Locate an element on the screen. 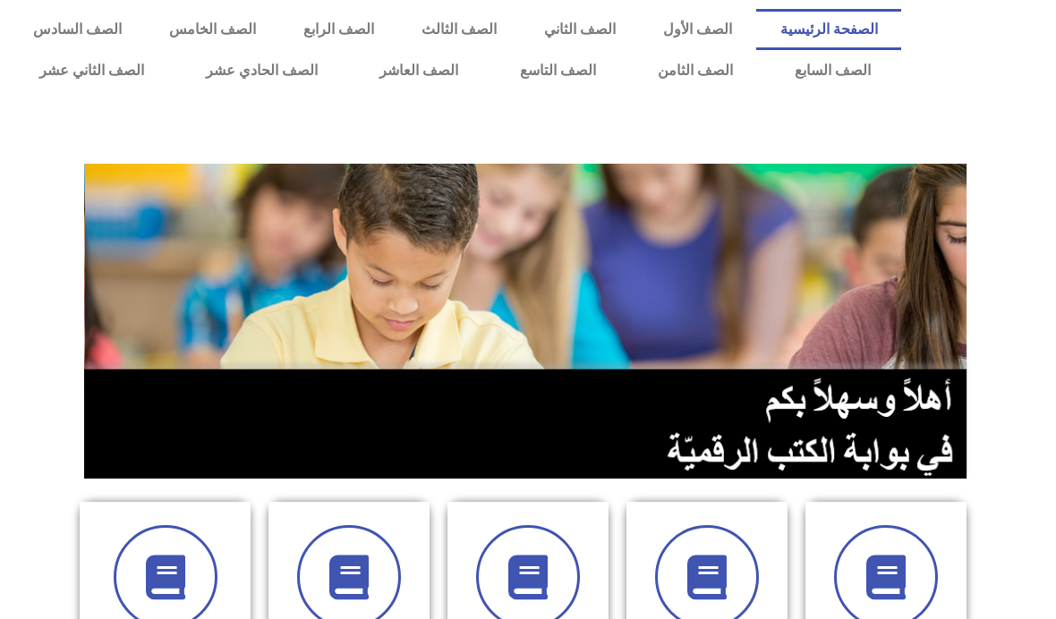 This screenshot has height=619, width=1056. a: الصف الثامن is located at coordinates (694, 71).